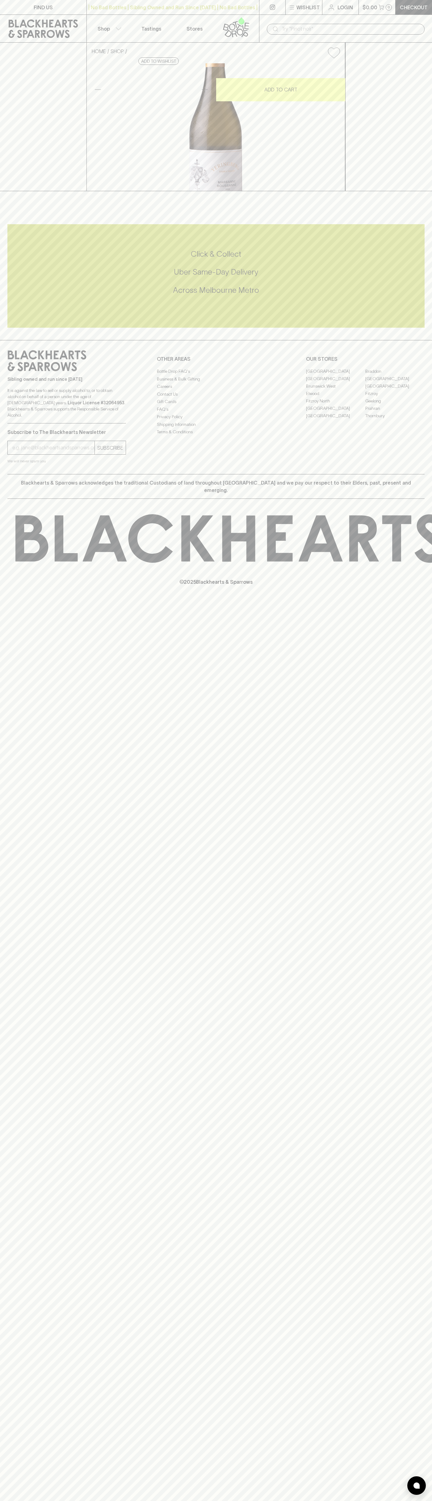 Image resolution: width=432 pixels, height=1501 pixels. Describe the element at coordinates (96, 403) in the screenshot. I see `strong: Liquor License #32064953` at that location.